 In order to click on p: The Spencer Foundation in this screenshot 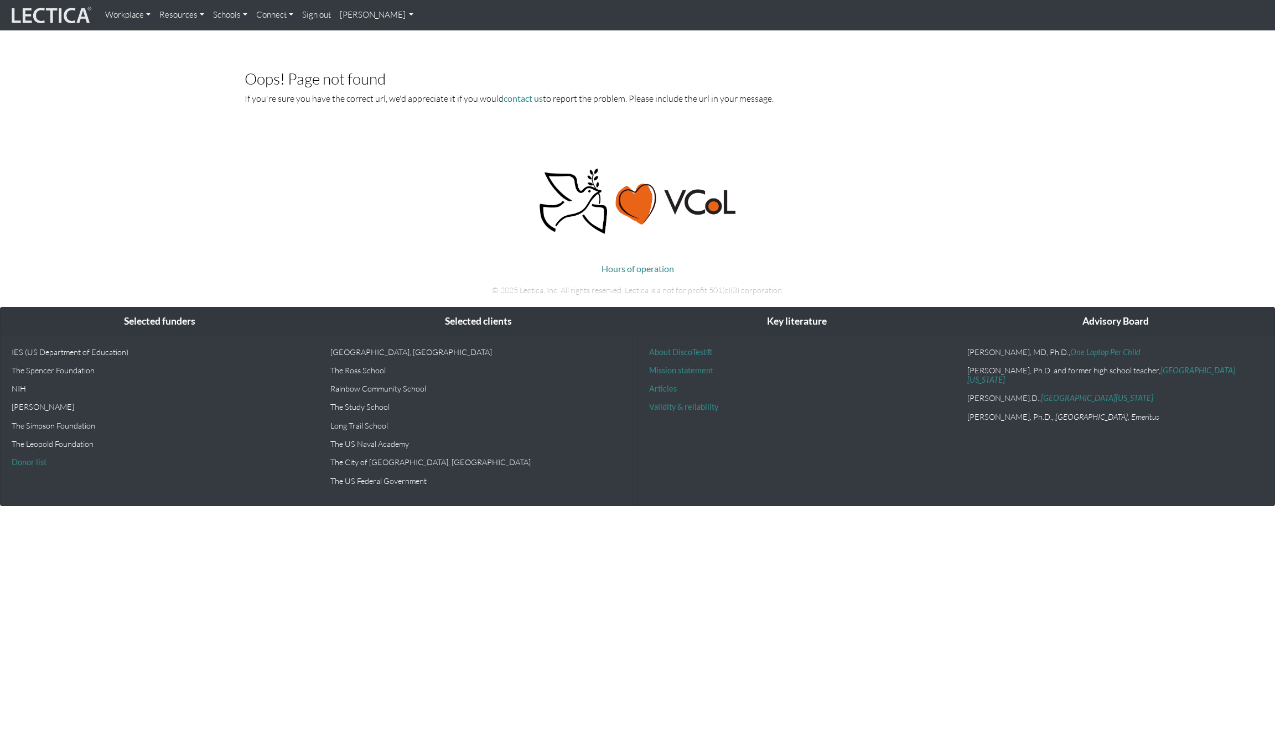, I will do `click(159, 370)`.